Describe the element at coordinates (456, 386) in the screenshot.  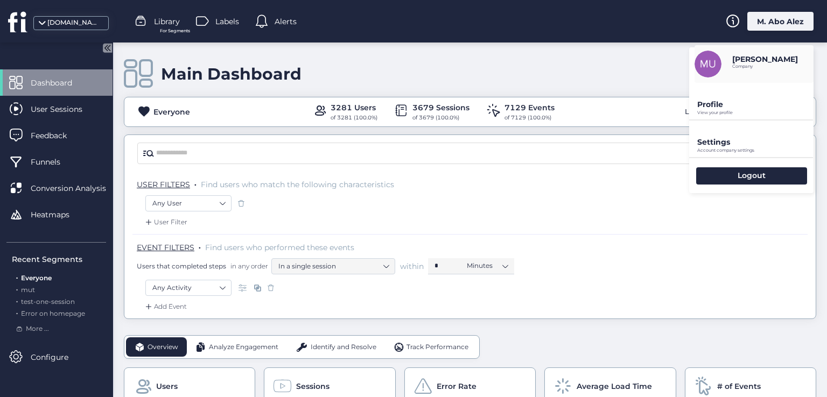
I see `span: Error Rate` at that location.